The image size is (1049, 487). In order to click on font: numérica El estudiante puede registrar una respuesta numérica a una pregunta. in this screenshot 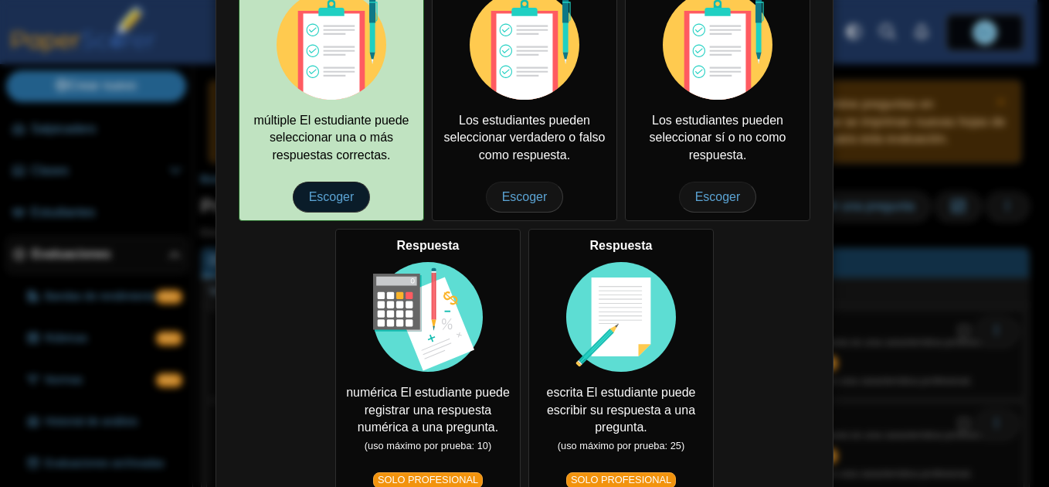, I will do `click(428, 345)`.